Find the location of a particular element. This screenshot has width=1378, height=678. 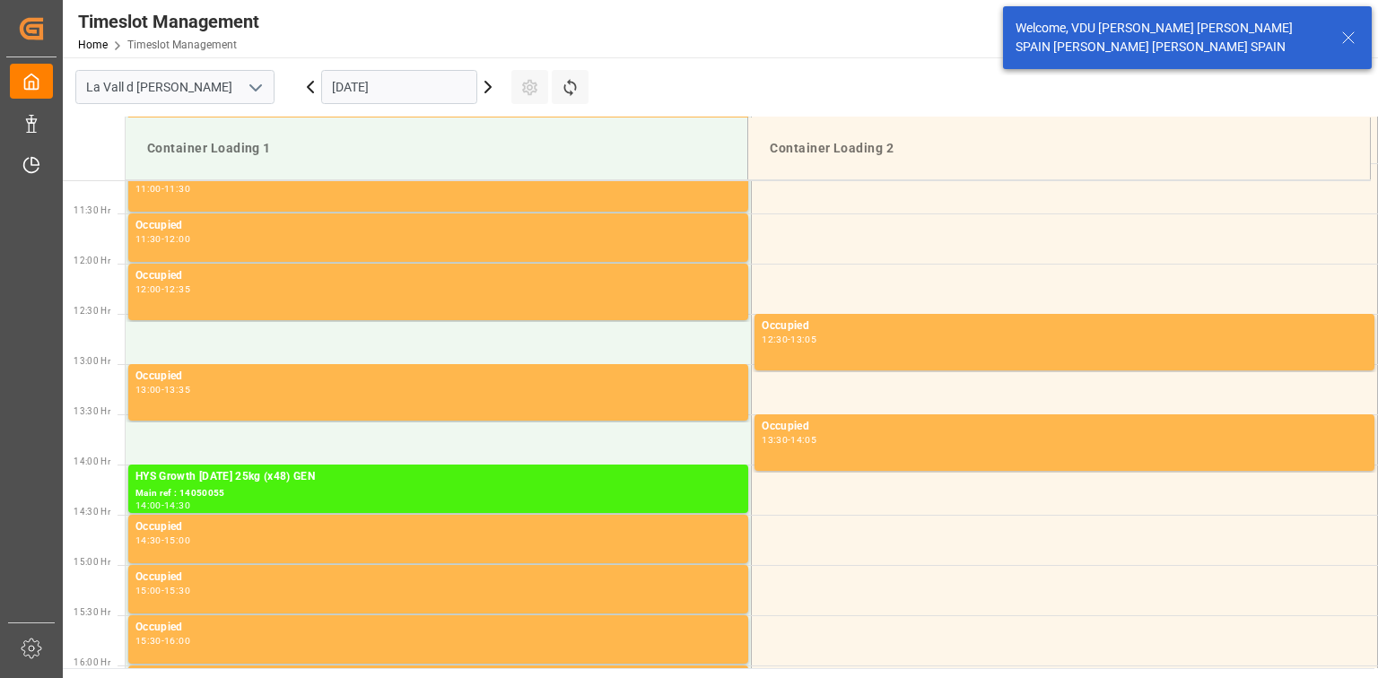

a: Home is located at coordinates (92, 45).